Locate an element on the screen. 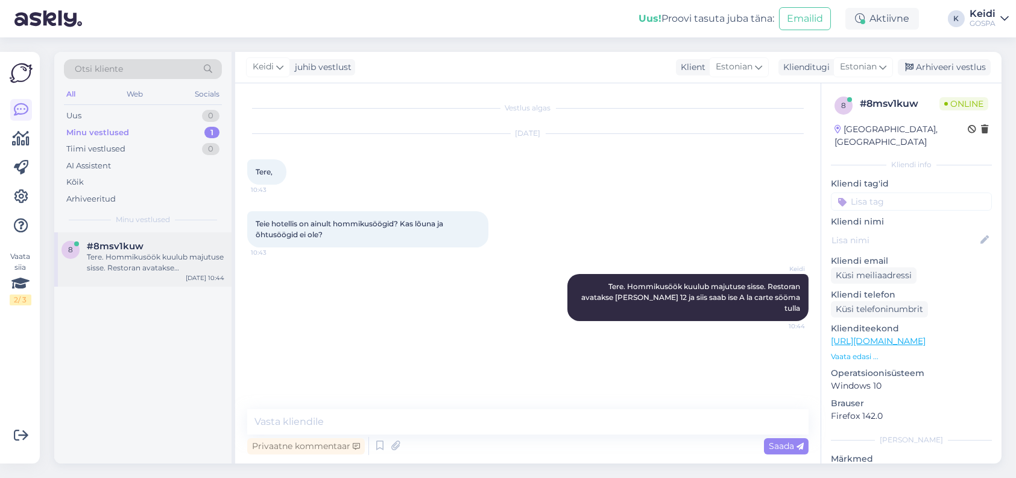  div: K is located at coordinates (957, 19).